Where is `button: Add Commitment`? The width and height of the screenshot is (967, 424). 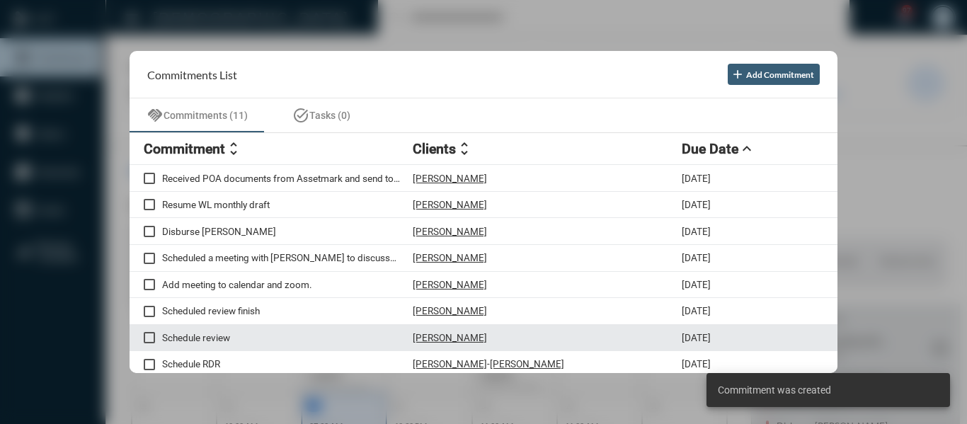
button: Add Commitment is located at coordinates (774, 74).